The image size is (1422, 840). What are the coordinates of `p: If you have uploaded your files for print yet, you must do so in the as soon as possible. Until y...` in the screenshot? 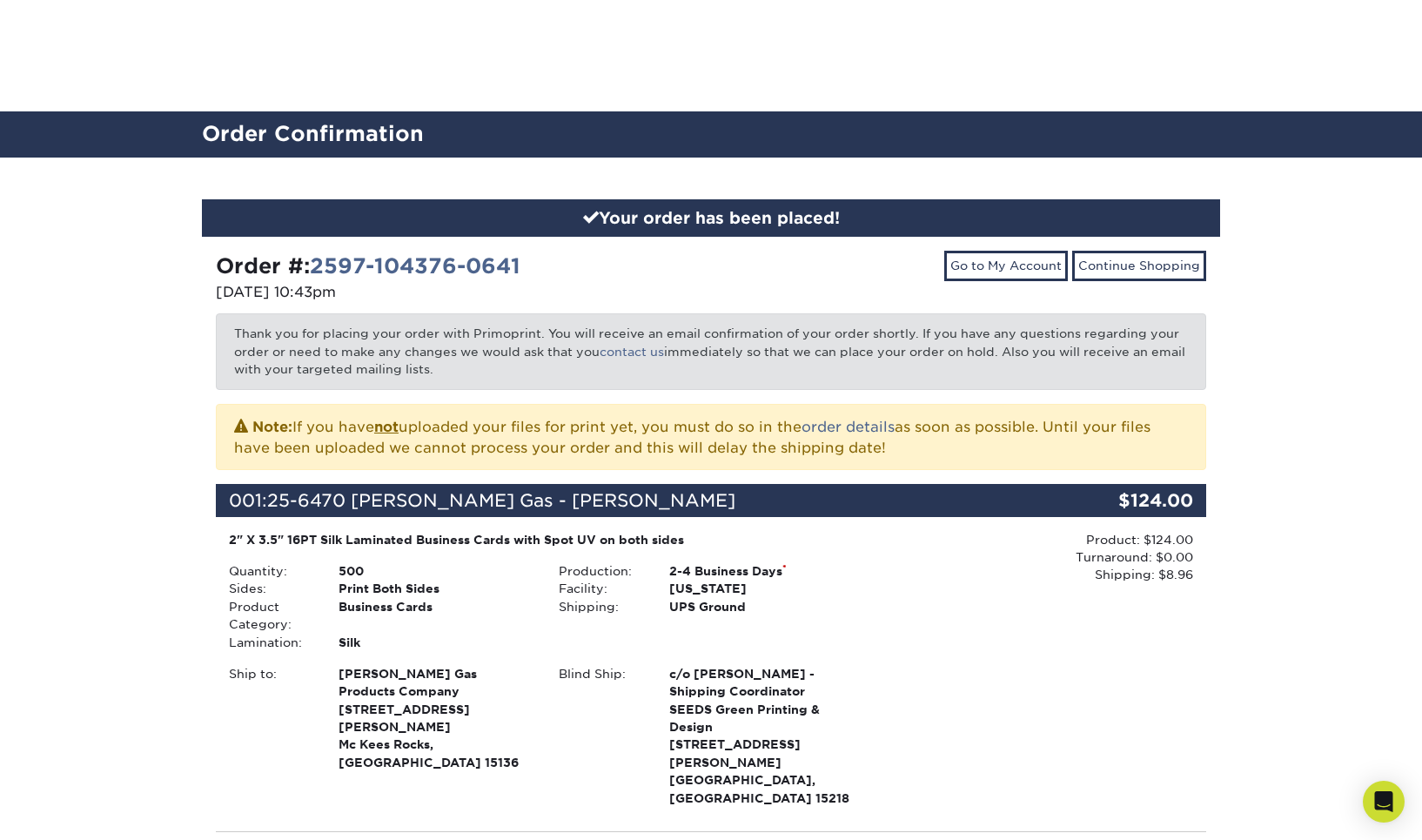 It's located at (711, 437).